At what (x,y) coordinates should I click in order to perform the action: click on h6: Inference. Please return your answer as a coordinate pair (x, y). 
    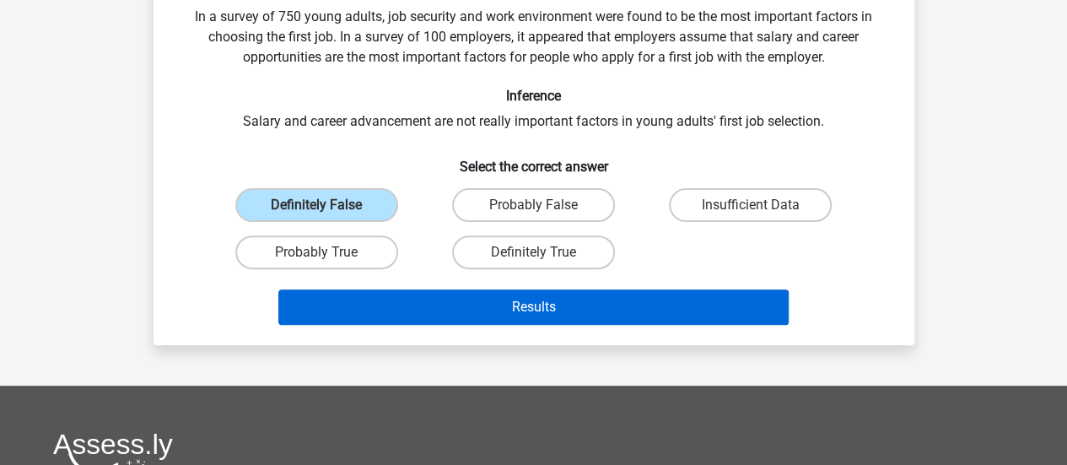
    Looking at the image, I should click on (534, 95).